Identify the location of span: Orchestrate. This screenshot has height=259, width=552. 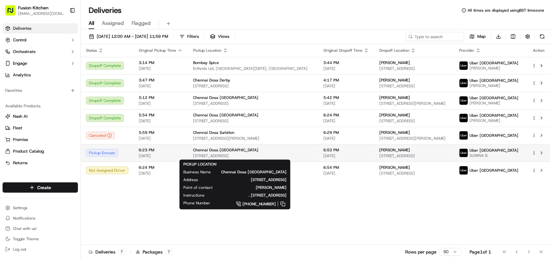
(24, 52).